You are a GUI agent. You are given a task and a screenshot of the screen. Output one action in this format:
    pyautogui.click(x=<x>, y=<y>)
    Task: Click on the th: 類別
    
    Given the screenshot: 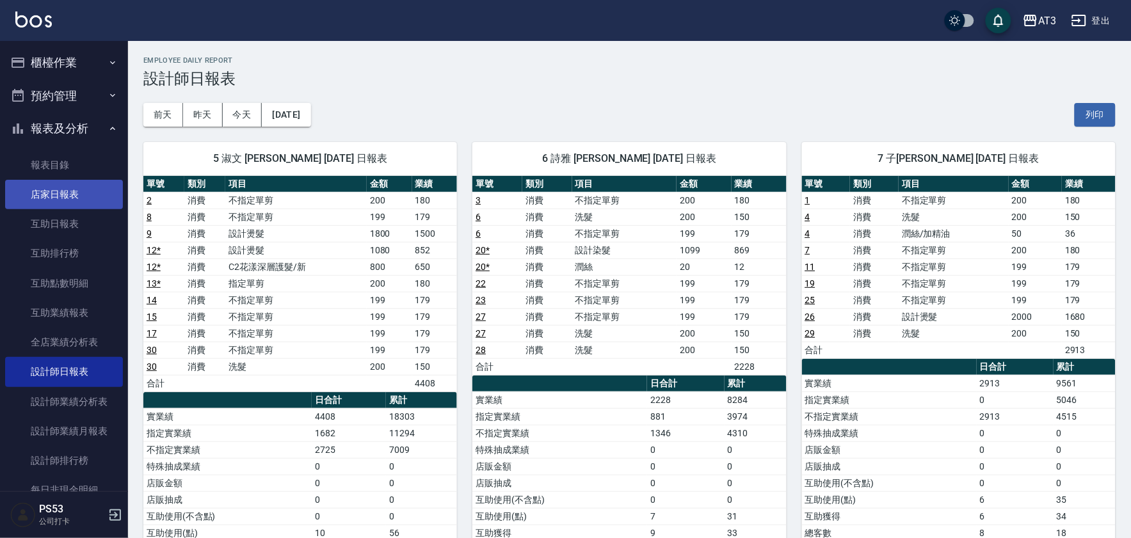 What is the action you would take?
    pyautogui.click(x=205, y=184)
    